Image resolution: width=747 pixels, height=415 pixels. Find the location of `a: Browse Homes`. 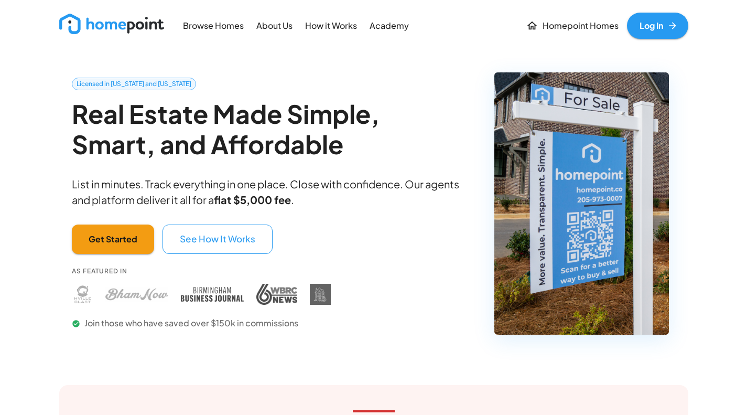

a: Browse Homes is located at coordinates (213, 25).